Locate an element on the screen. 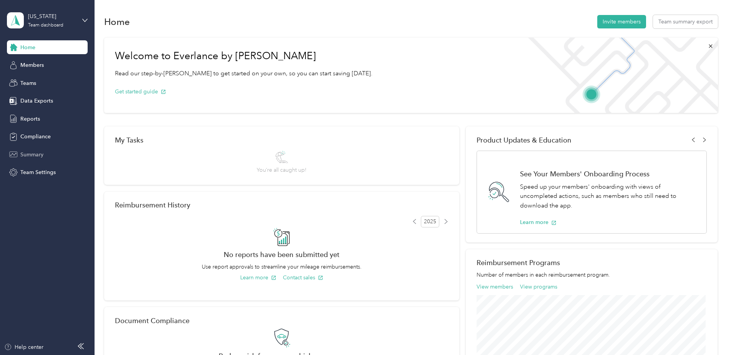  span: Reports is located at coordinates (30, 119).